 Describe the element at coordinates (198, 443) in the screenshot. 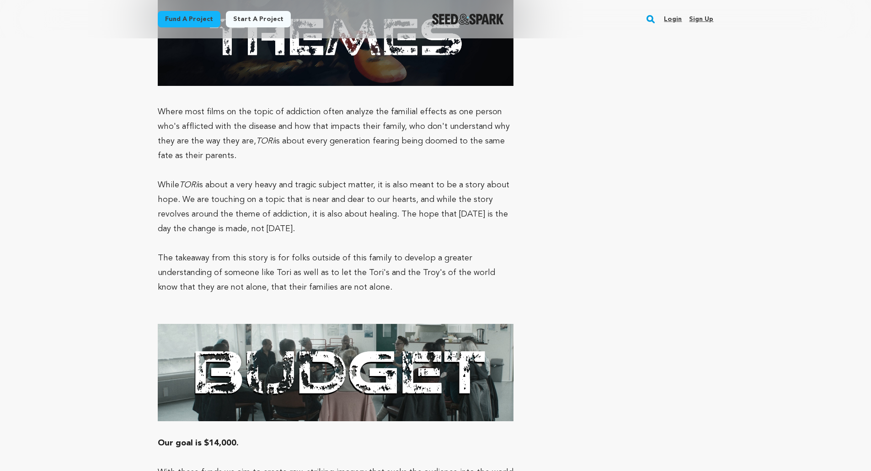

I see `strong: Our goal is $14,000.` at that location.